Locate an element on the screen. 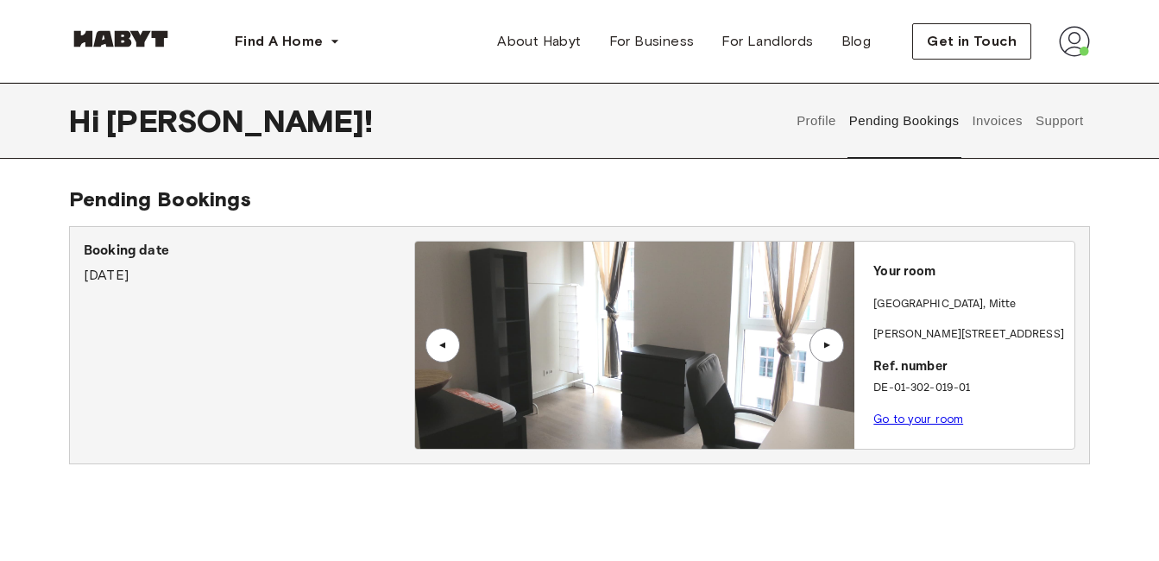  button: Pending Bookings is located at coordinates (904, 121).